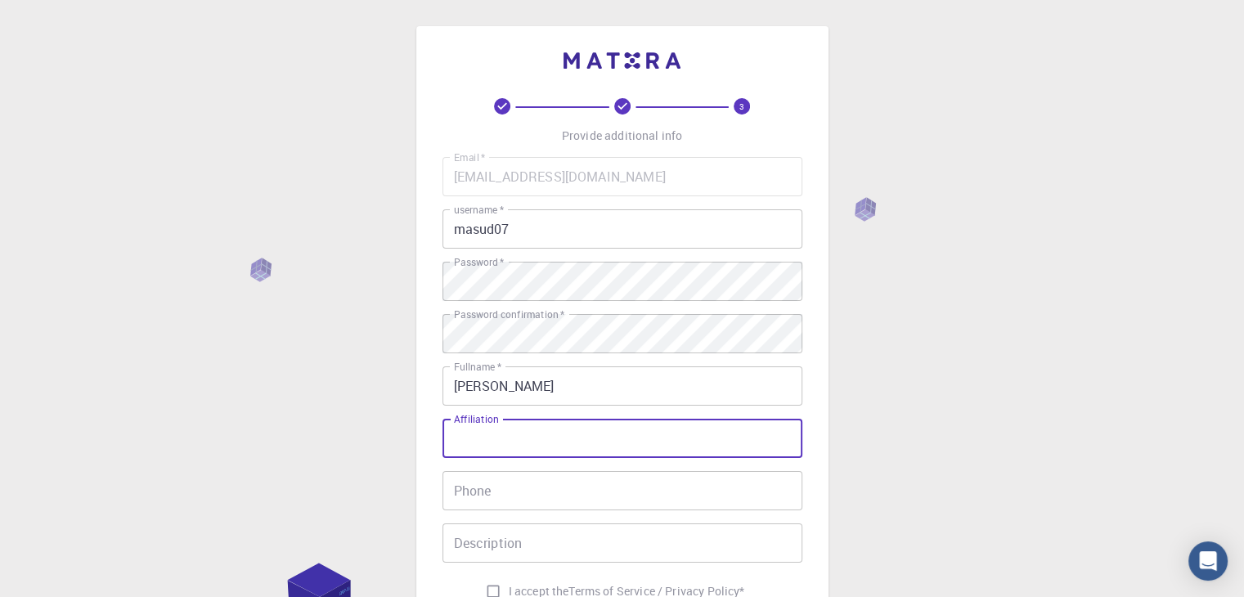 The height and width of the screenshot is (597, 1244). Describe the element at coordinates (478, 366) in the screenshot. I see `label: Fullname` at that location.